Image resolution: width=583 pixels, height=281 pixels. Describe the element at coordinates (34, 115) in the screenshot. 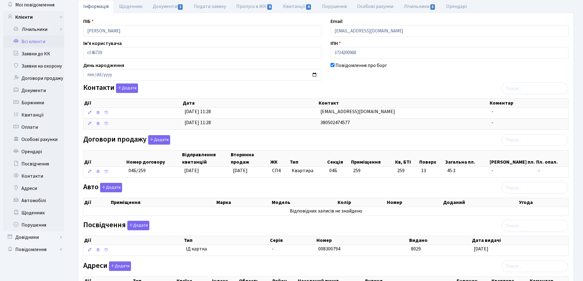

I see `a: Квитанції` at that location.